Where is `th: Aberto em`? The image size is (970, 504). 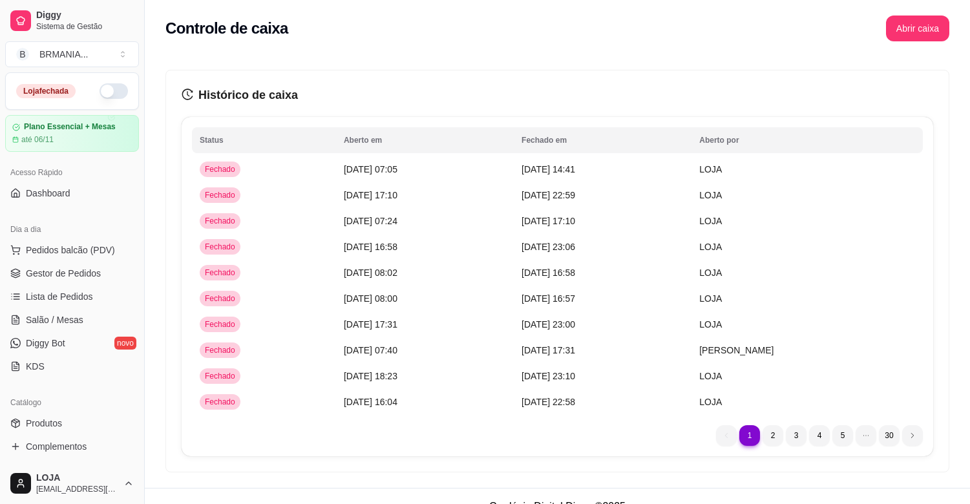 th: Aberto em is located at coordinates (425, 140).